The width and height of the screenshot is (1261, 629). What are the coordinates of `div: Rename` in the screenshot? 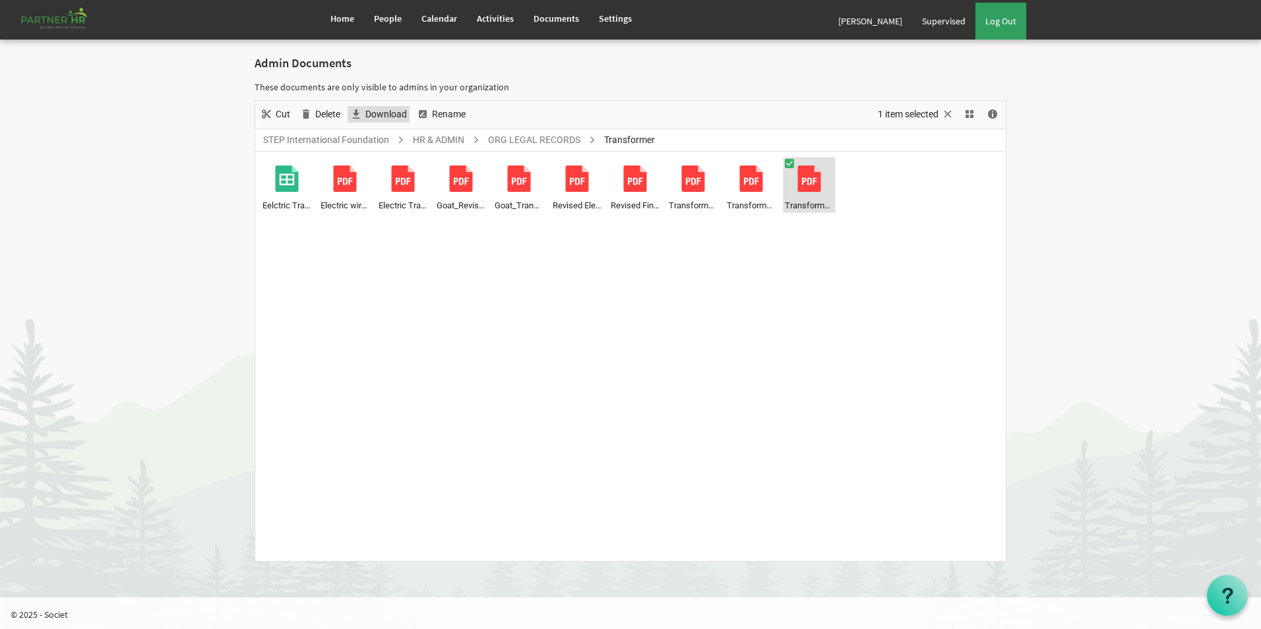 It's located at (441, 115).